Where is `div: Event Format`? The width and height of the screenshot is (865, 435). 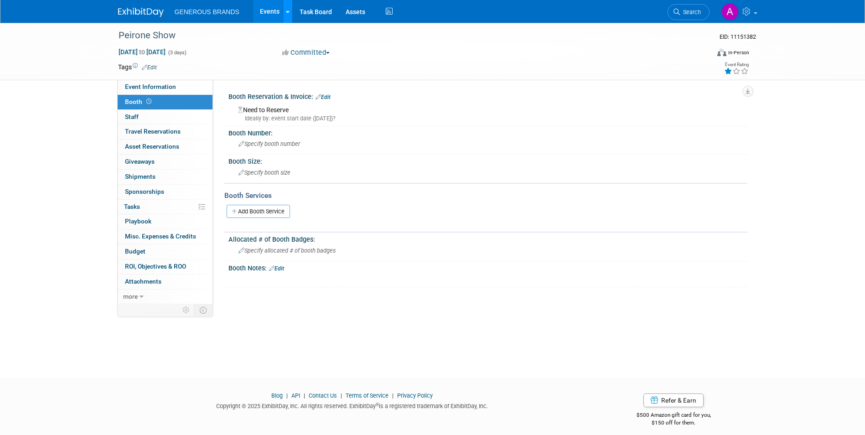 div: Event Format is located at coordinates (703, 54).